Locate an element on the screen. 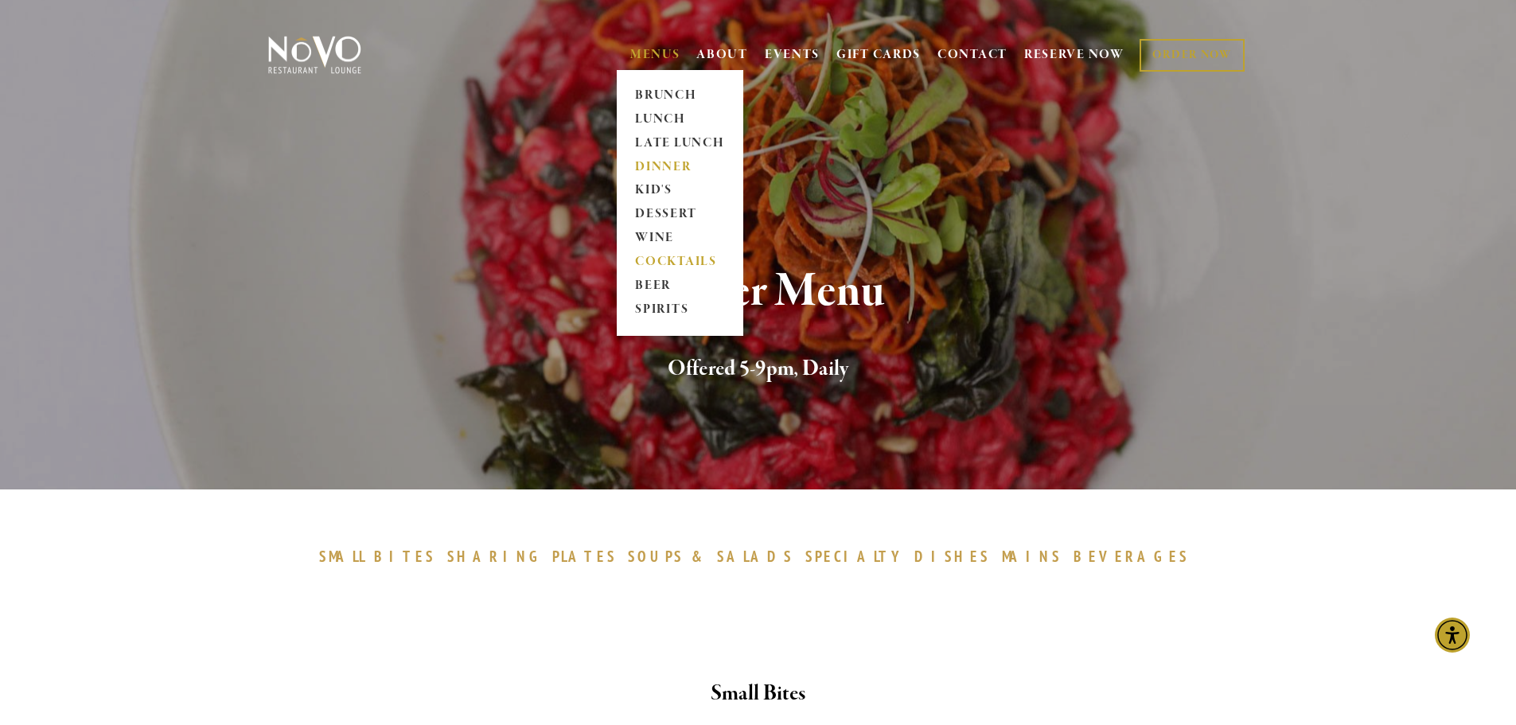  span: SHARING is located at coordinates (496, 556).